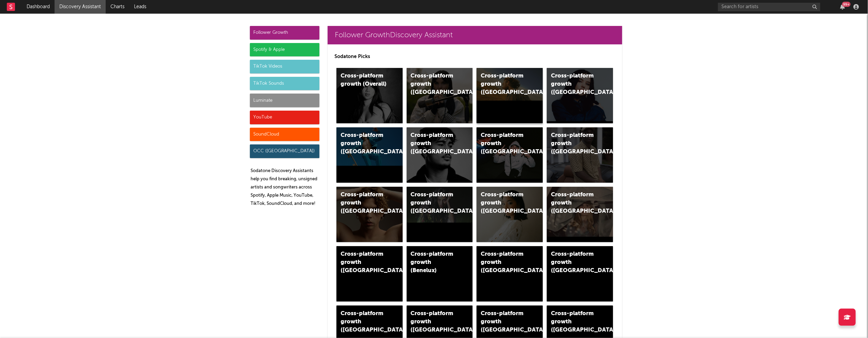 This screenshot has height=338, width=868. I want to click on a: Cross-platform growth (Benelux), so click(440, 273).